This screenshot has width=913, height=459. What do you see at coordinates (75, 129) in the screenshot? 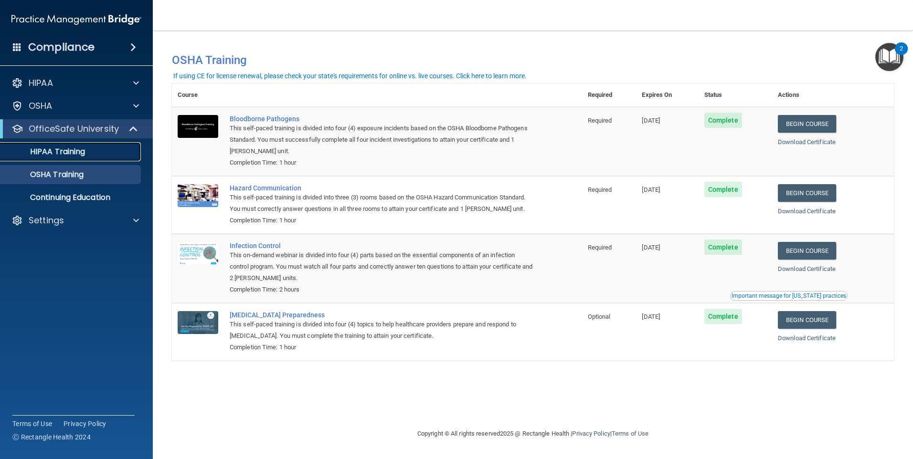
I see `a: OfficeSafe University` at bounding box center [75, 129].